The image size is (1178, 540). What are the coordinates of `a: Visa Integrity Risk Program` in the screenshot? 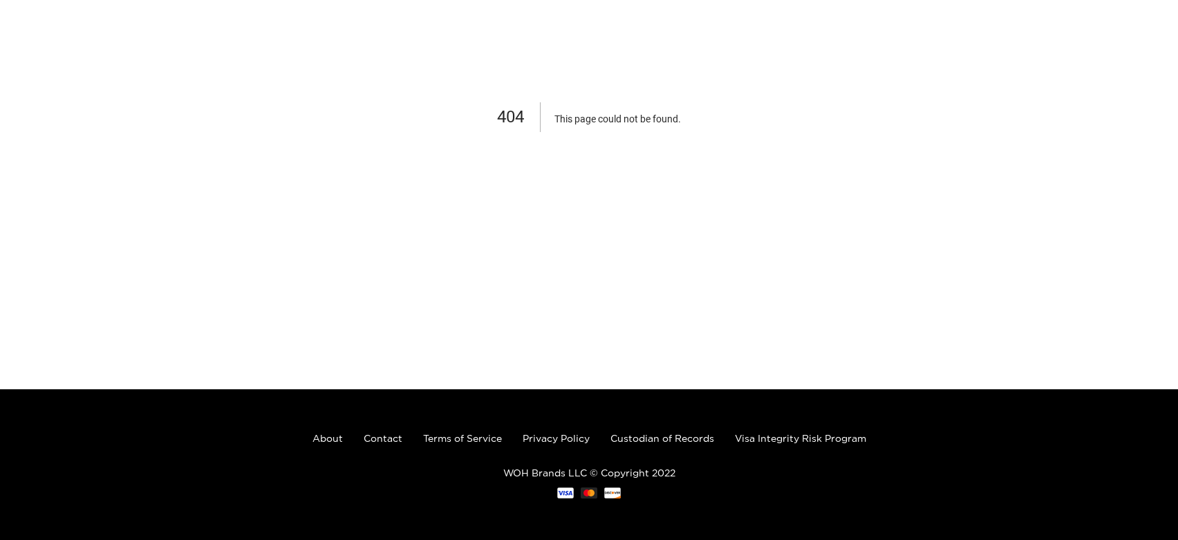 It's located at (801, 438).